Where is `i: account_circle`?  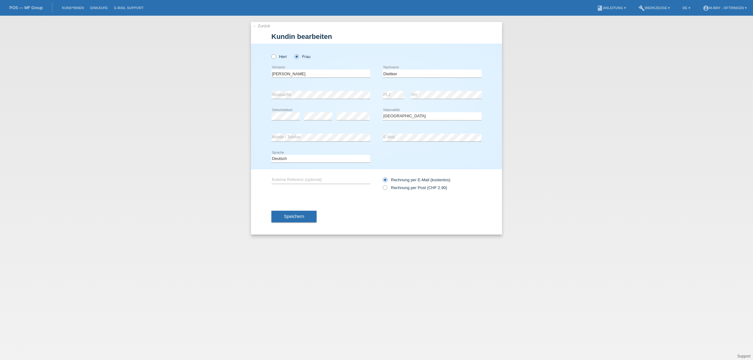 i: account_circle is located at coordinates (706, 8).